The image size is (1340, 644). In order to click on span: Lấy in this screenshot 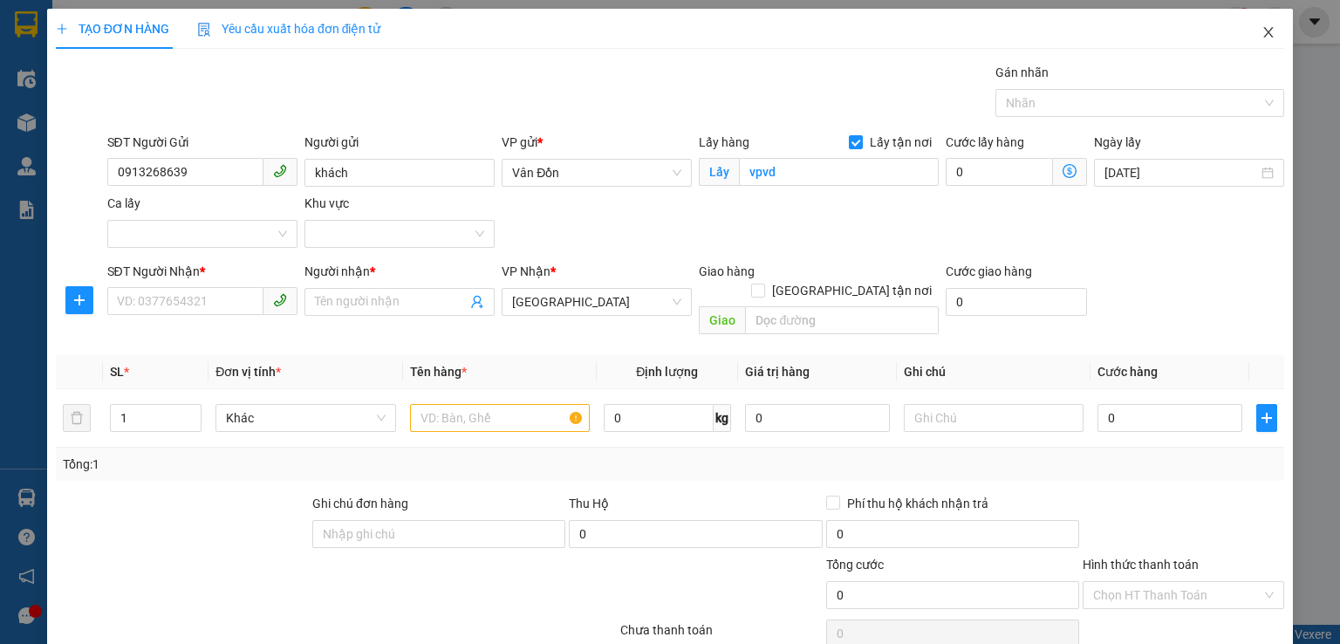, I will do `click(719, 172)`.